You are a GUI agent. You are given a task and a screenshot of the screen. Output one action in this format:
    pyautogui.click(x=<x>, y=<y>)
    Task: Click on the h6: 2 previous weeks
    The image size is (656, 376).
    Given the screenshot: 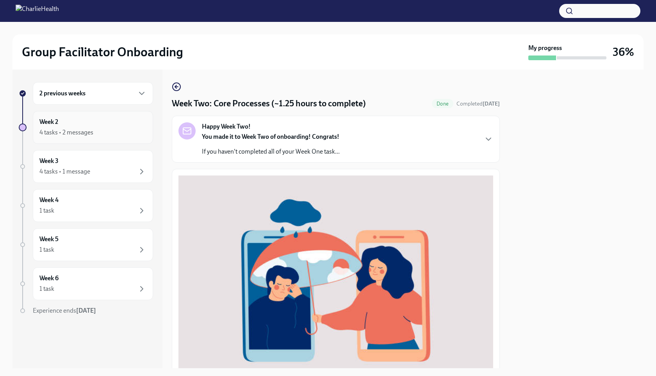 What is the action you would take?
    pyautogui.click(x=62, y=93)
    